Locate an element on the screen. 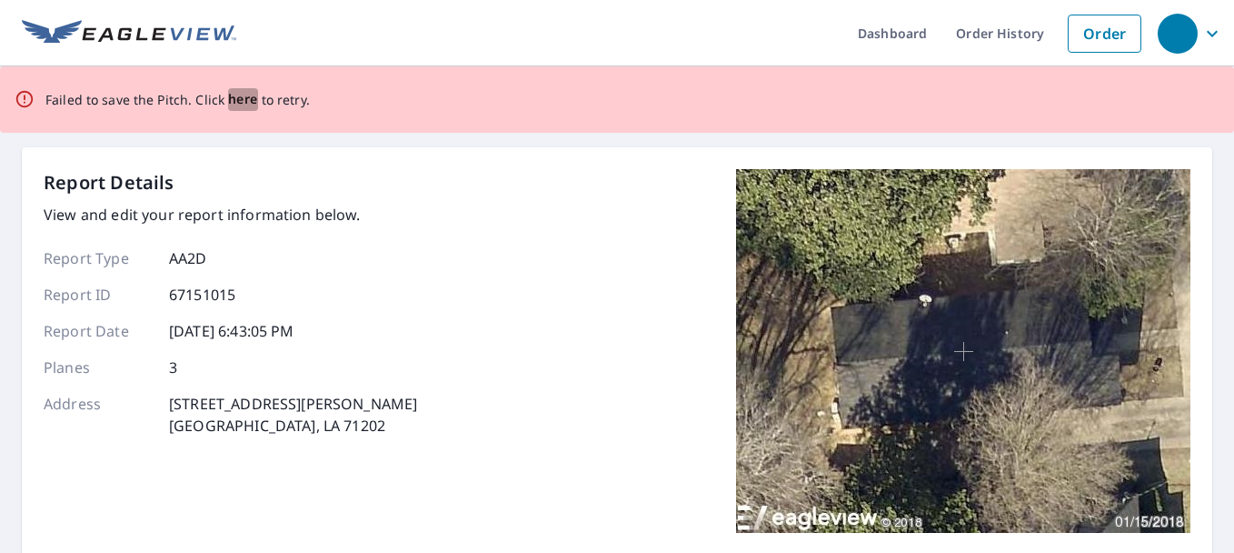  img: EV Logo is located at coordinates (129, 34).